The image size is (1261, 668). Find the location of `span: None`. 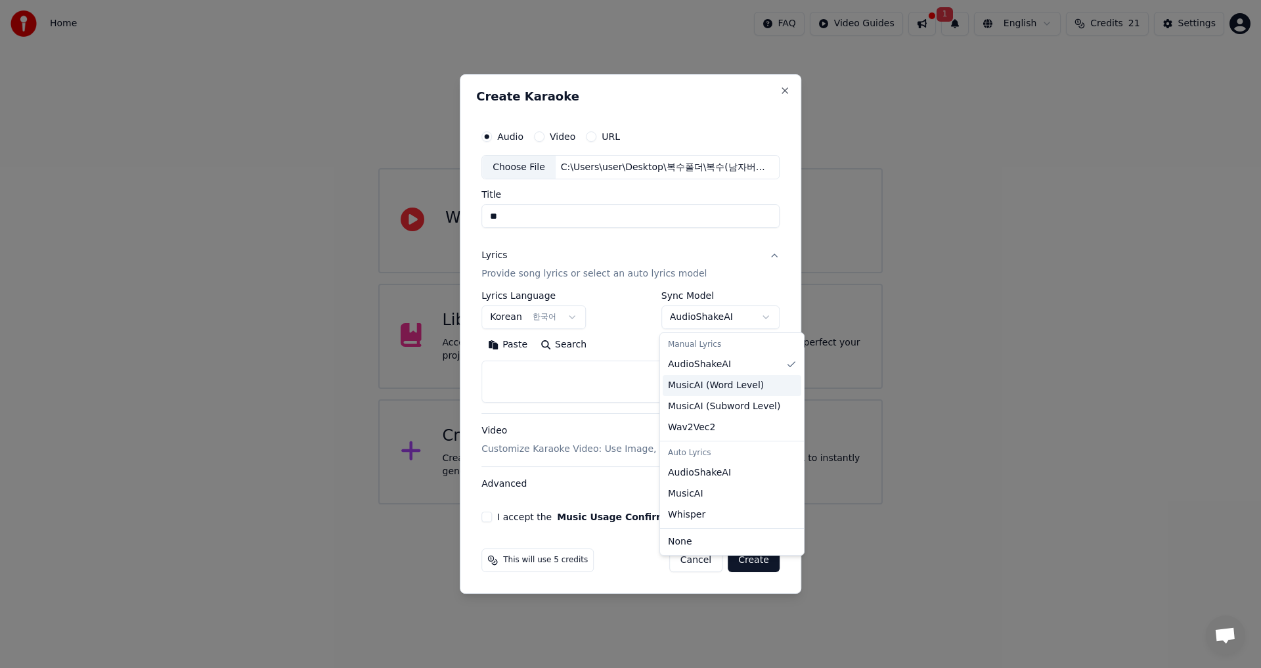

span: None is located at coordinates (680, 542).